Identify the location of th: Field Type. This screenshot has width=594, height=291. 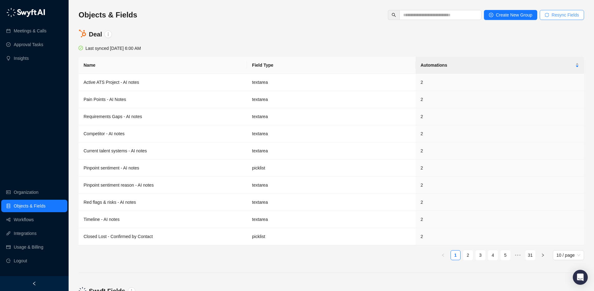
(331, 65).